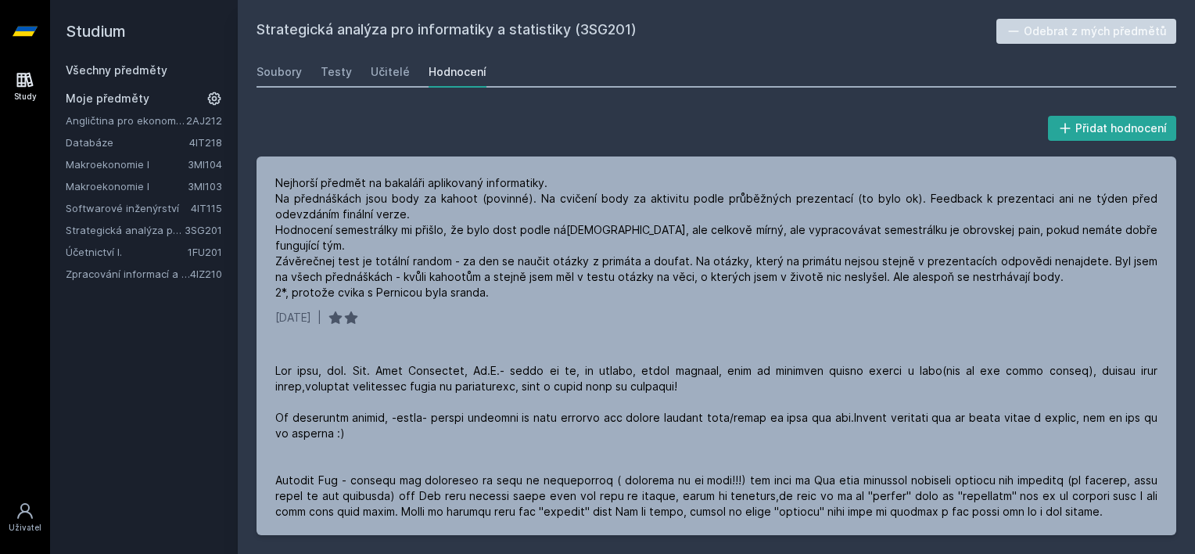 Image resolution: width=1195 pixels, height=554 pixels. What do you see at coordinates (116, 70) in the screenshot?
I see `a: Všechny předměty` at bounding box center [116, 70].